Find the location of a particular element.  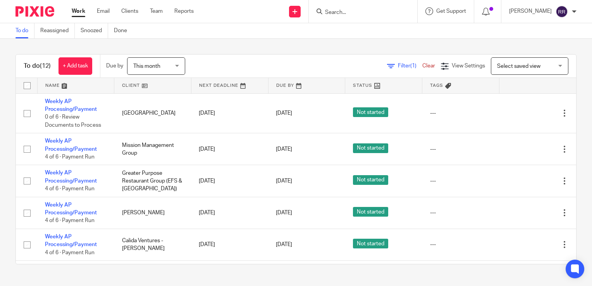

a: Team is located at coordinates (156, 11).